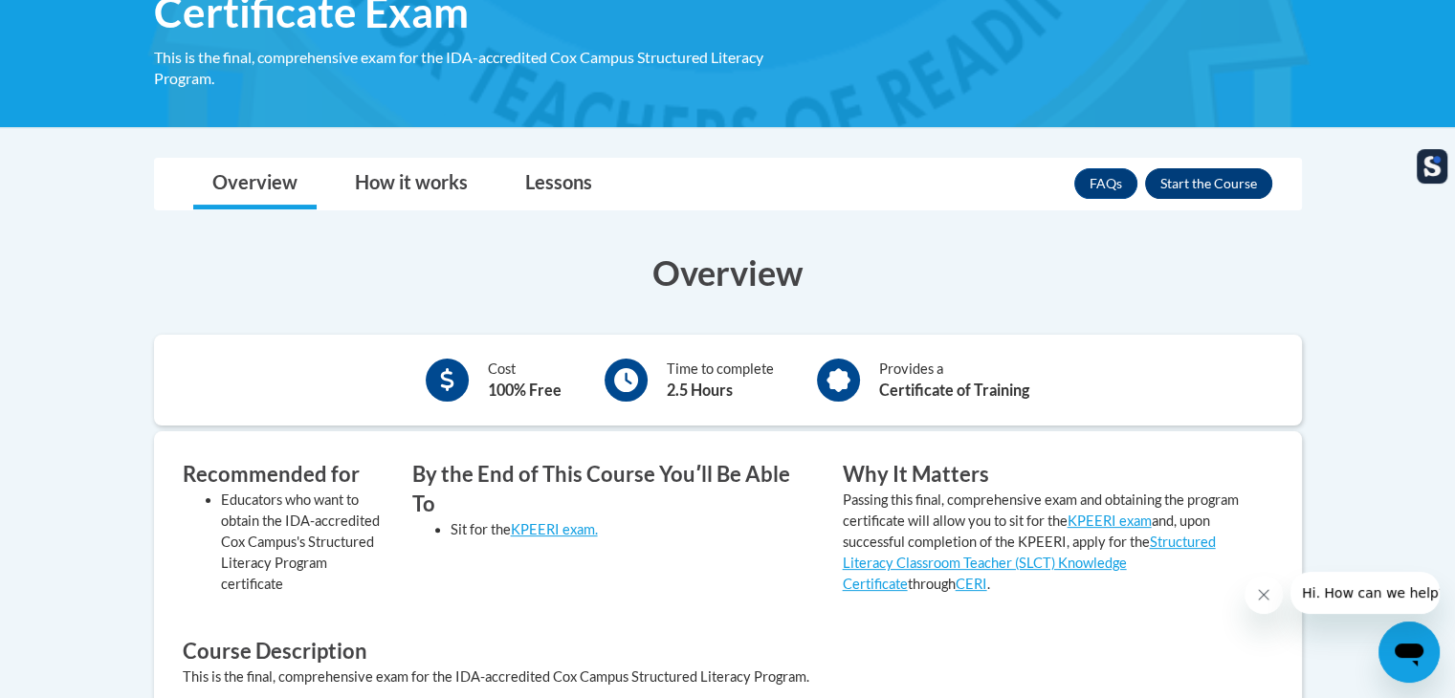 This screenshot has height=698, width=1455. What do you see at coordinates (613, 490) in the screenshot?
I see `h3: By the End of This Course Youʹll Be Able To` at bounding box center [613, 490].